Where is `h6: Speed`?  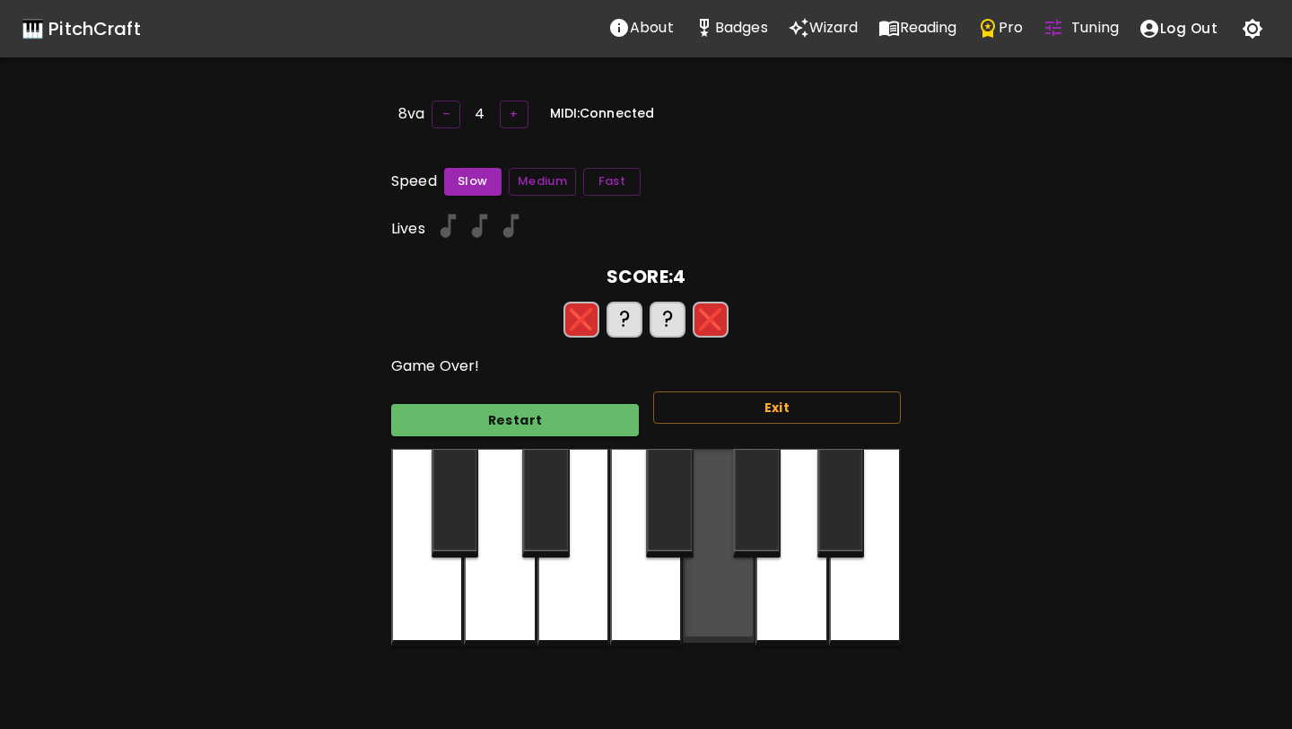 h6: Speed is located at coordinates (414, 181).